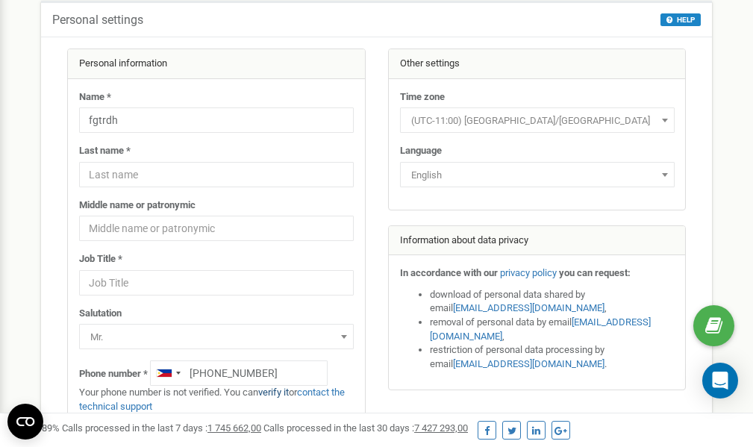 The image size is (753, 447). What do you see at coordinates (552, 329) in the screenshot?
I see `li: removal of personal data by email ,` at bounding box center [552, 329].